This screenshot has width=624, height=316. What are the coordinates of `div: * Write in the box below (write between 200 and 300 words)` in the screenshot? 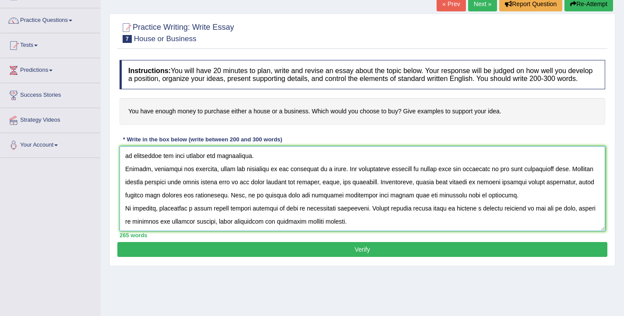 It's located at (202, 140).